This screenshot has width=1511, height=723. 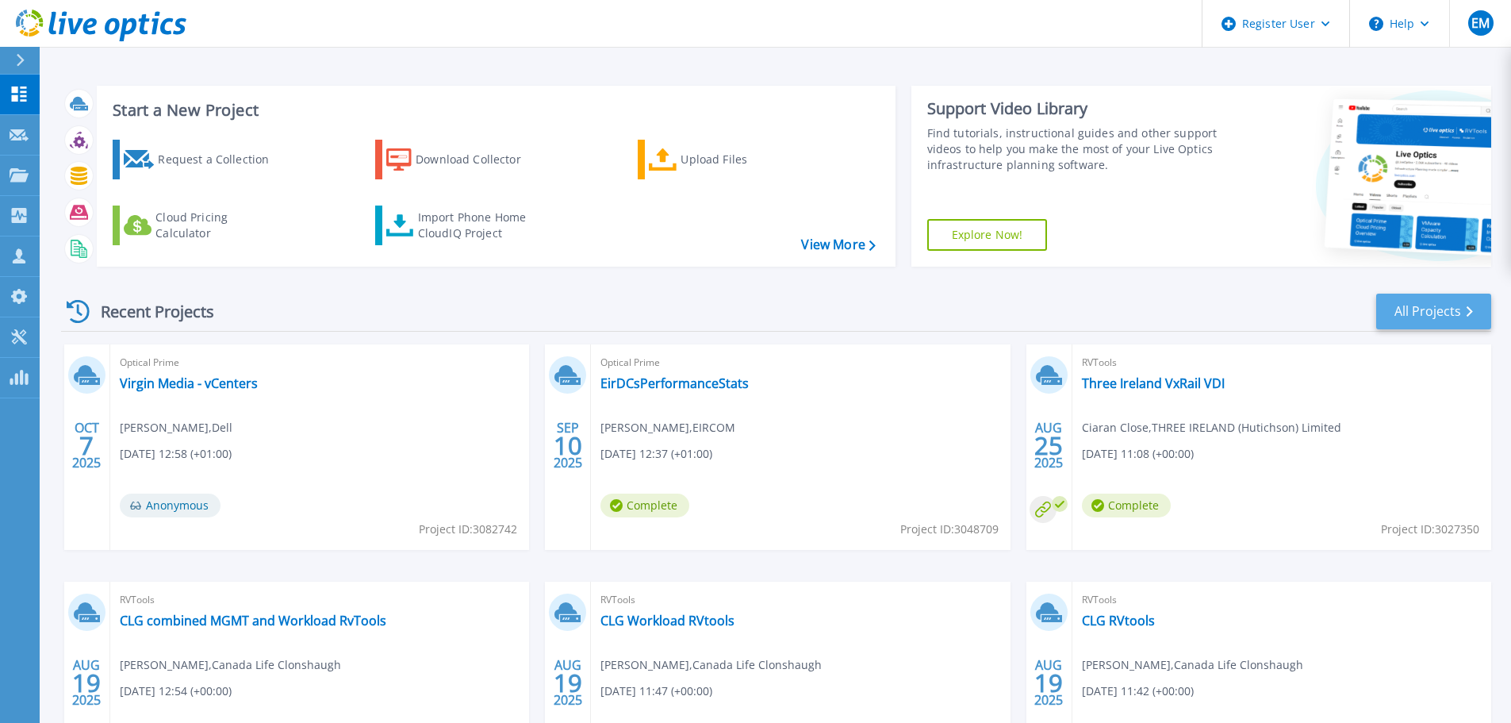 I want to click on span: Ciaran Close , THREE IRELAND (Hutichson) Limited, so click(x=1211, y=427).